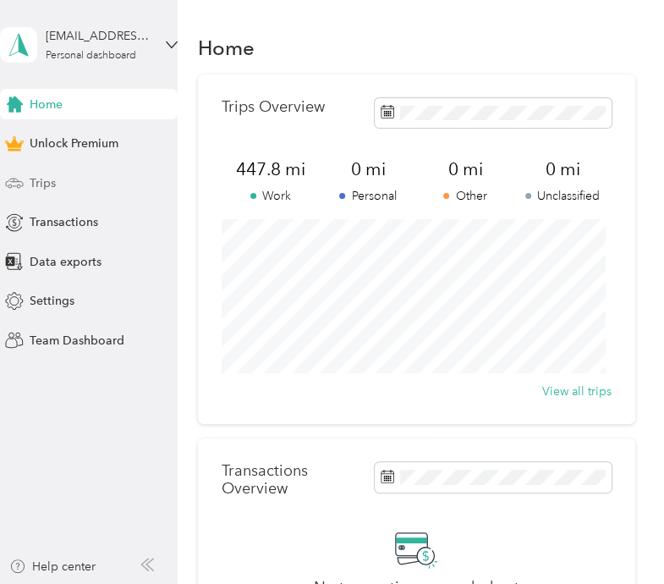 The image size is (664, 584). What do you see at coordinates (273, 107) in the screenshot?
I see `p: Trips Overview` at bounding box center [273, 107].